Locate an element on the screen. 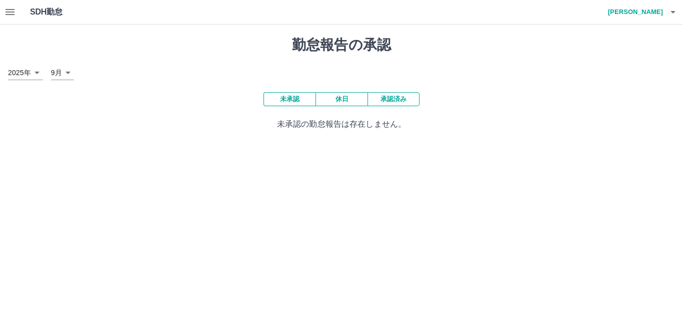  button: 休日 is located at coordinates (342, 99).